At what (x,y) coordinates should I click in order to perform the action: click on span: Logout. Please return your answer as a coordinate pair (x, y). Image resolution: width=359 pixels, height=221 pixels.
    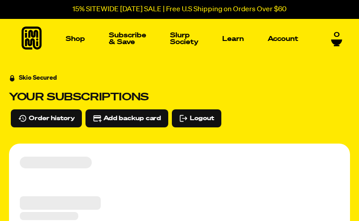
    Looking at the image, I should click on (202, 118).